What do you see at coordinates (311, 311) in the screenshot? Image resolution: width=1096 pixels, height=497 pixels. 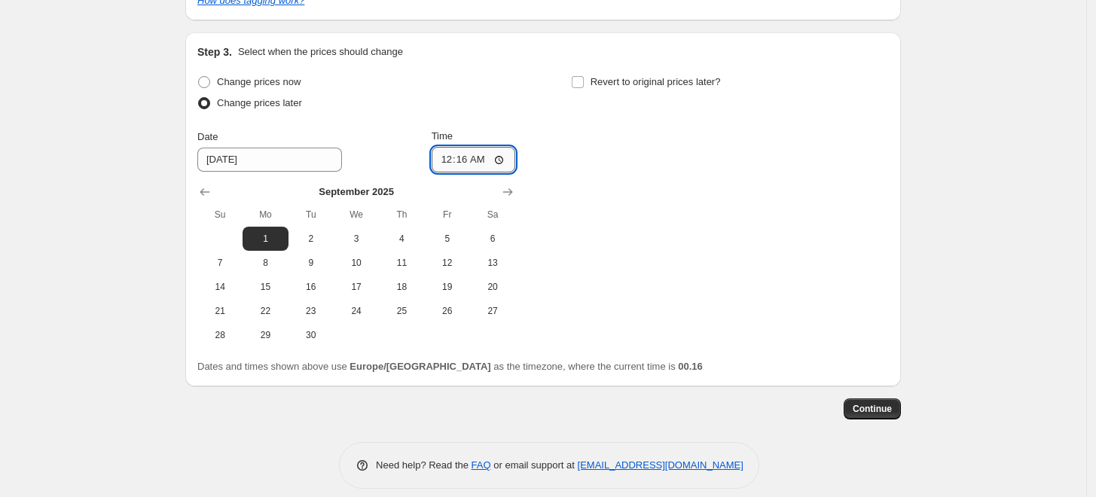 I see `span: 23` at bounding box center [311, 311].